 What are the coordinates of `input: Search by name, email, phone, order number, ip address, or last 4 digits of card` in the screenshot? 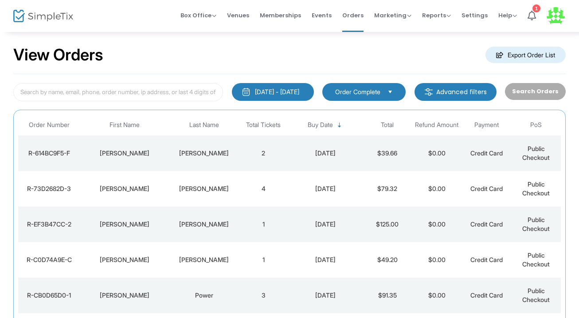 It's located at (118, 92).